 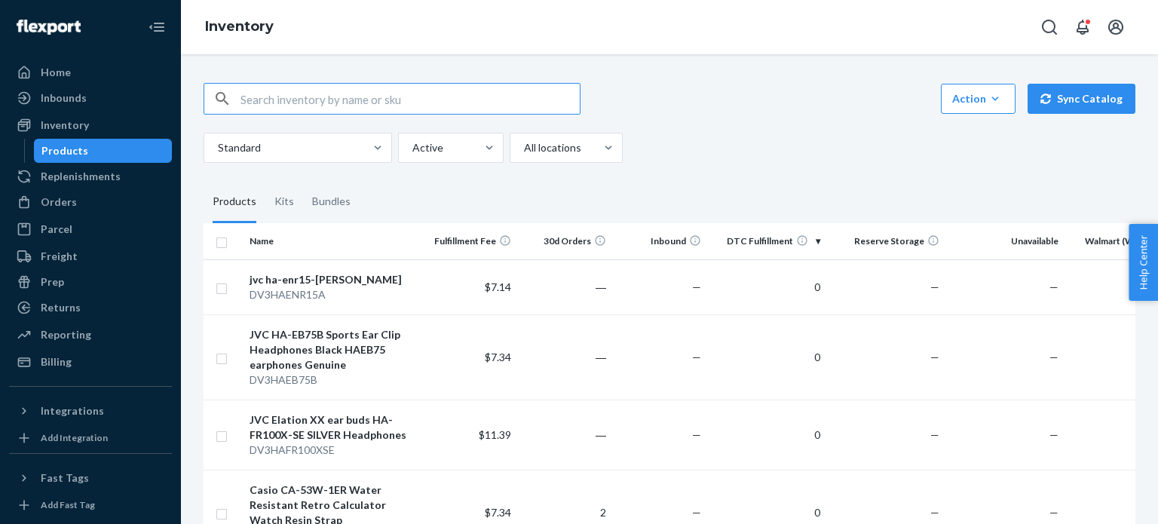 What do you see at coordinates (91, 505) in the screenshot?
I see `a: Add Fast Tag` at bounding box center [91, 505].